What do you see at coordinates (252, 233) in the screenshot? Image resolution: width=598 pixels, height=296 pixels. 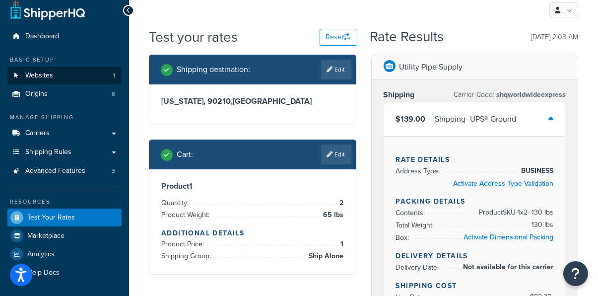 I see `h4: Additional Details` at bounding box center [252, 233].